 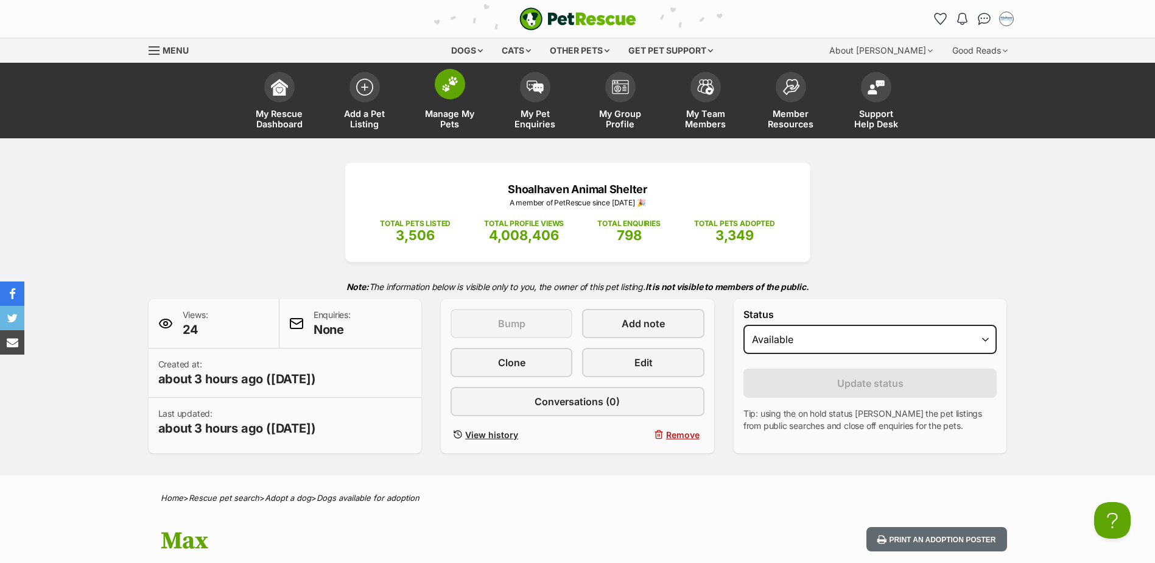 I want to click on a: My Team Members, so click(x=706, y=102).